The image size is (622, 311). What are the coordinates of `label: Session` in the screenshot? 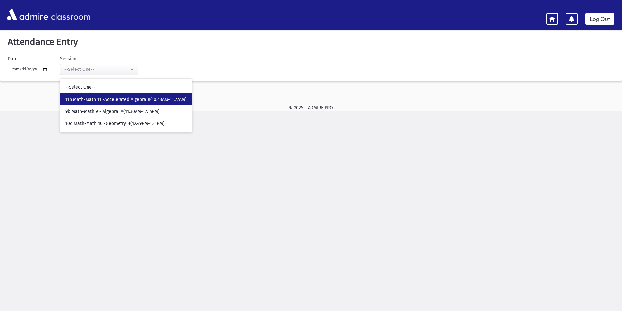 It's located at (68, 59).